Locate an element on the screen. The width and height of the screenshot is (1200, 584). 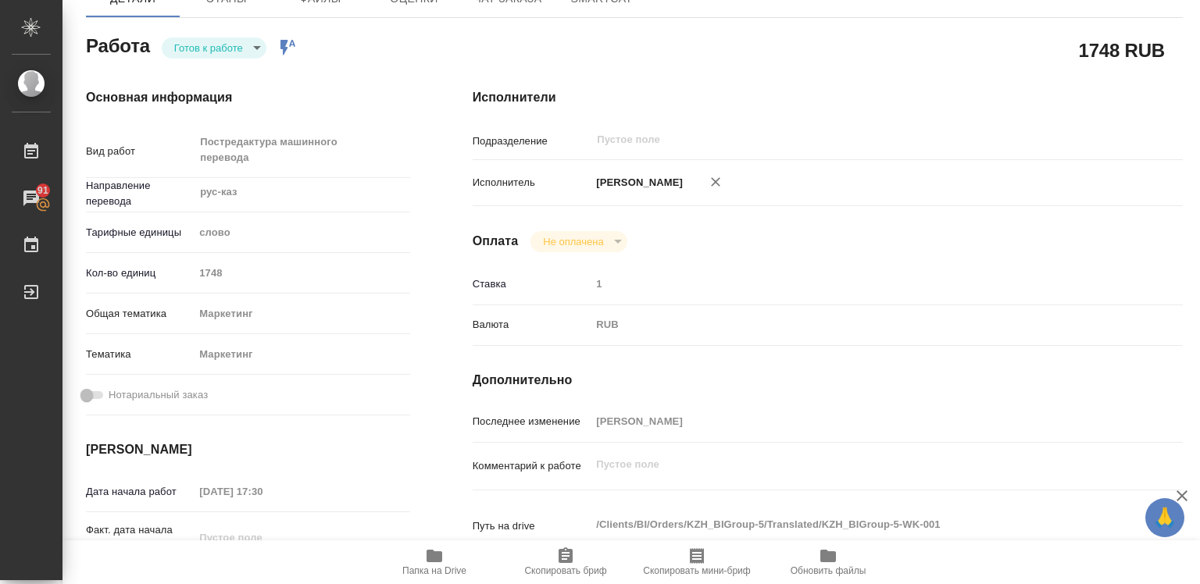
button: Не оплачена is located at coordinates (573, 241).